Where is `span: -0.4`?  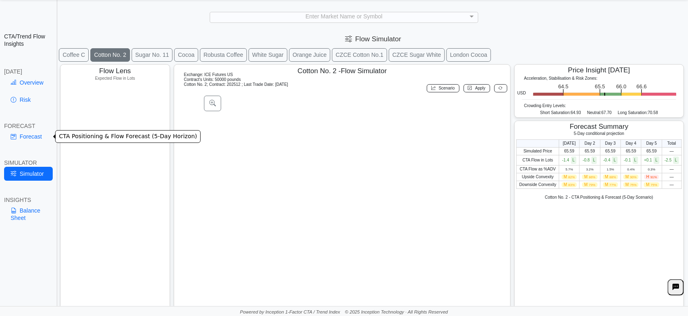 span: -0.4 is located at coordinates (611, 160).